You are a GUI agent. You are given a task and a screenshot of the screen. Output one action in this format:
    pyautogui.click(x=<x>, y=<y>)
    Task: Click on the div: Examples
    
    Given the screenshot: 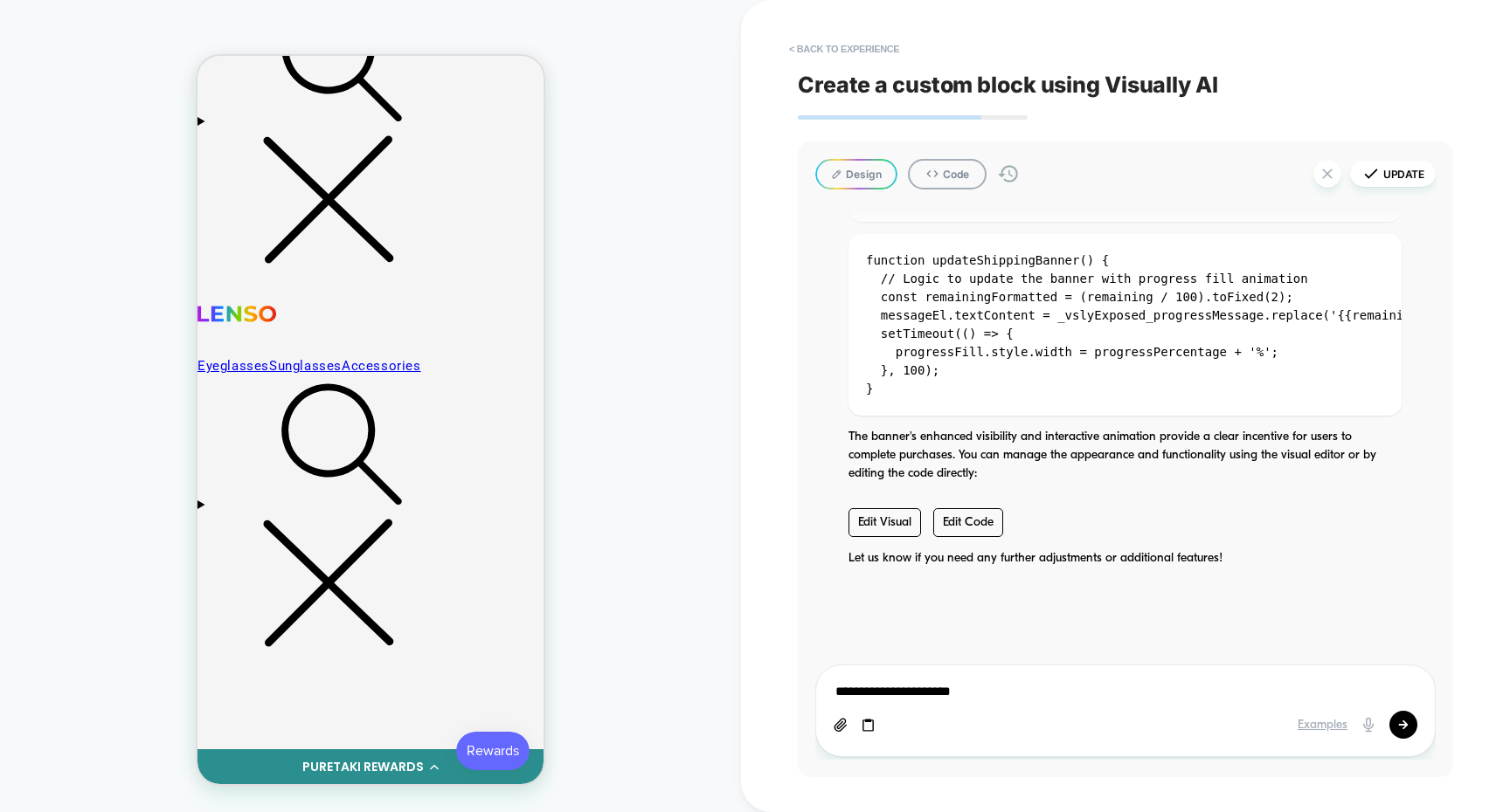 What is the action you would take?
    pyautogui.click(x=1322, y=725)
    